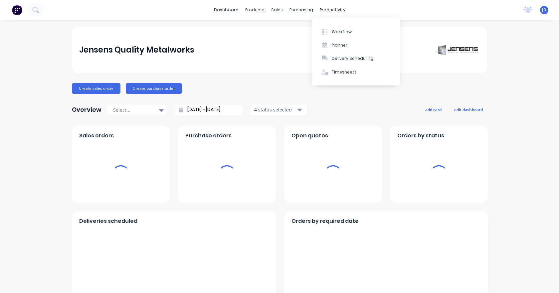 The height and width of the screenshot is (293, 559). I want to click on div: Jensens Quality Metalworks, so click(137, 50).